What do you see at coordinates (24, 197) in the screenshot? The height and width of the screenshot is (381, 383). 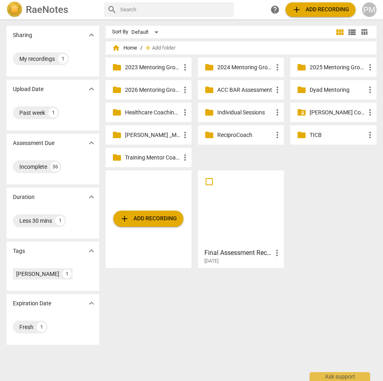 I see `p: Duration` at bounding box center [24, 197].